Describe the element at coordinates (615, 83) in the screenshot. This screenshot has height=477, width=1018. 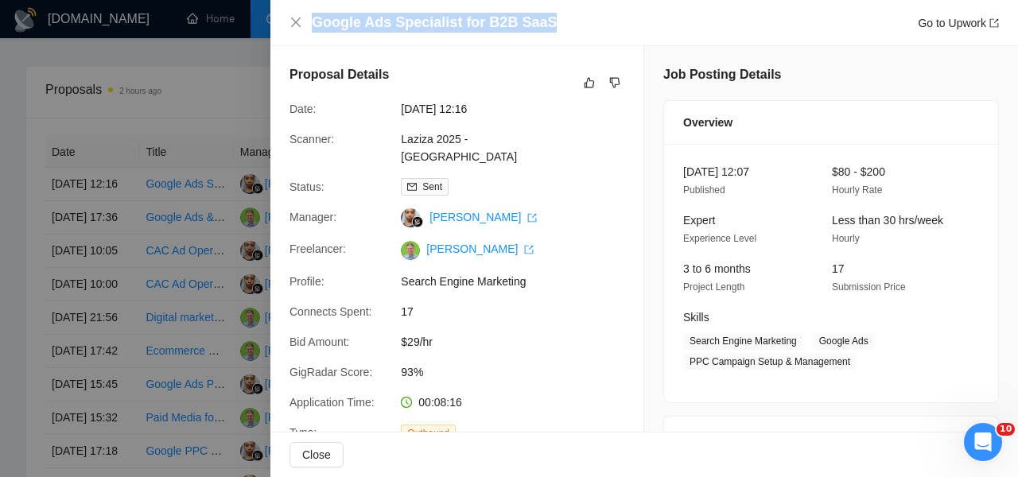
I see `span: dislike` at that location.